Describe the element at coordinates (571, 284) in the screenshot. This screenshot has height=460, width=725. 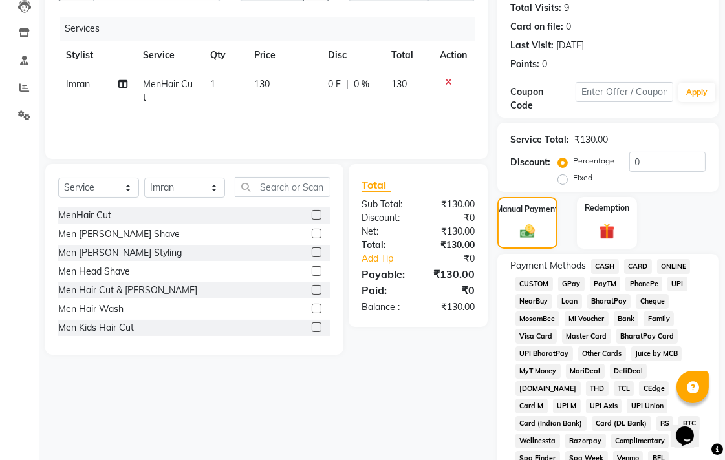
I see `span: GPay` at that location.